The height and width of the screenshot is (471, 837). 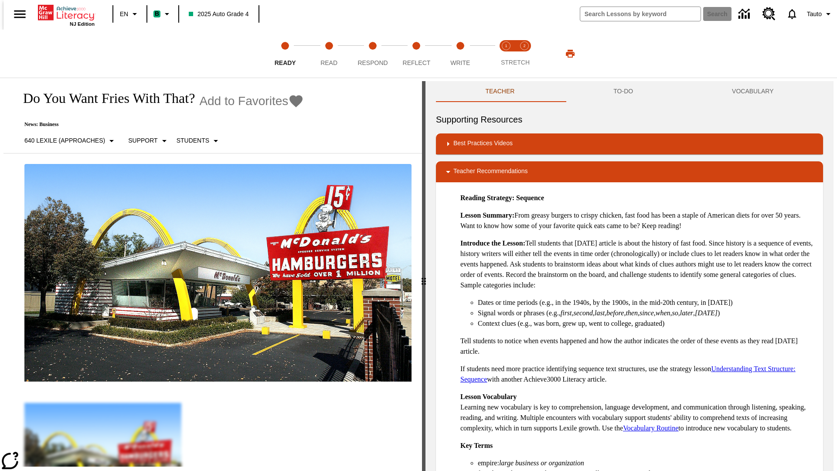 I want to click on button: VOCABULARY, so click(x=752, y=92).